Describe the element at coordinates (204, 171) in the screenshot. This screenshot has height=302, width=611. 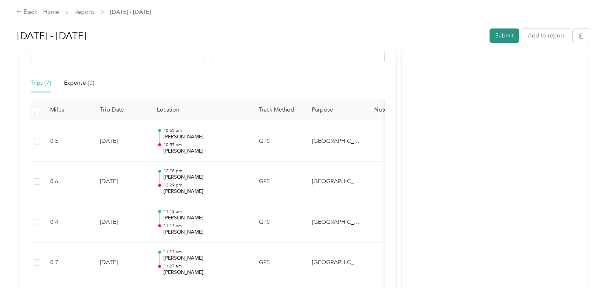
I see `p: 12:28 pm` at that location.